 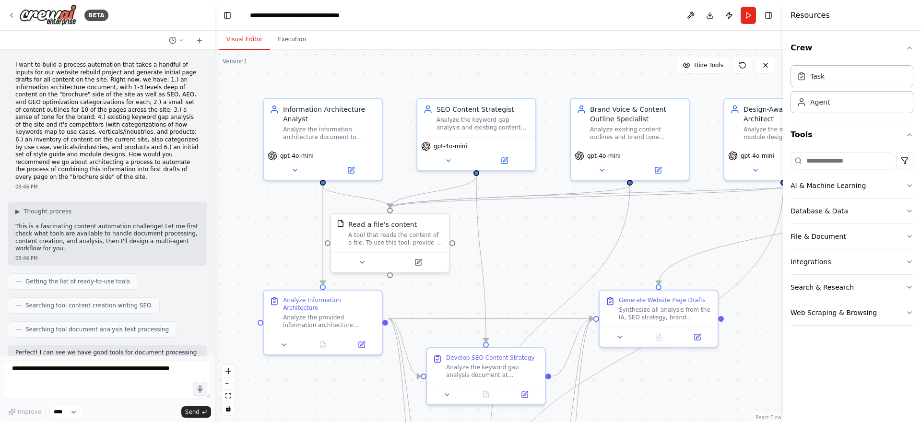 I want to click on div: Analyze the provided information architecture document located at {ia_document_path} to extract a..., so click(x=330, y=321).